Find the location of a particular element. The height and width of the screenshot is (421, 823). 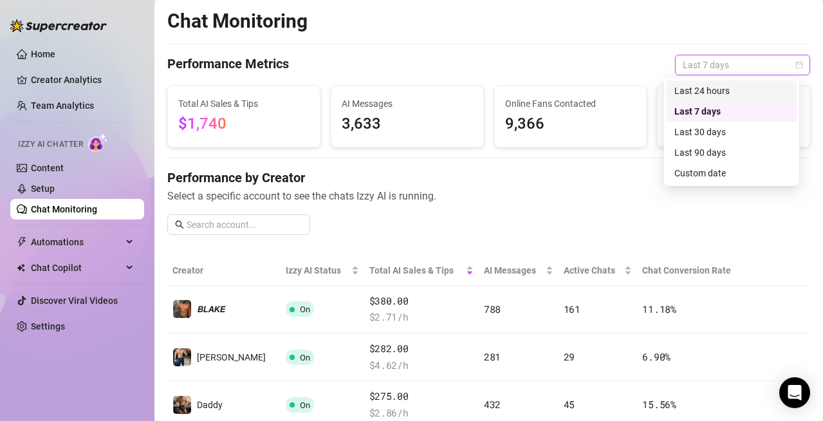

span: 45 is located at coordinates (569, 404).